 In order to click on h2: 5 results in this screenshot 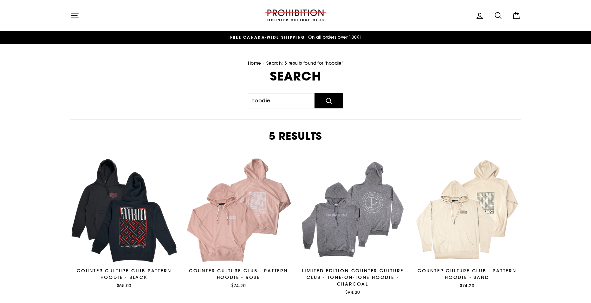, I will do `click(295, 136)`.